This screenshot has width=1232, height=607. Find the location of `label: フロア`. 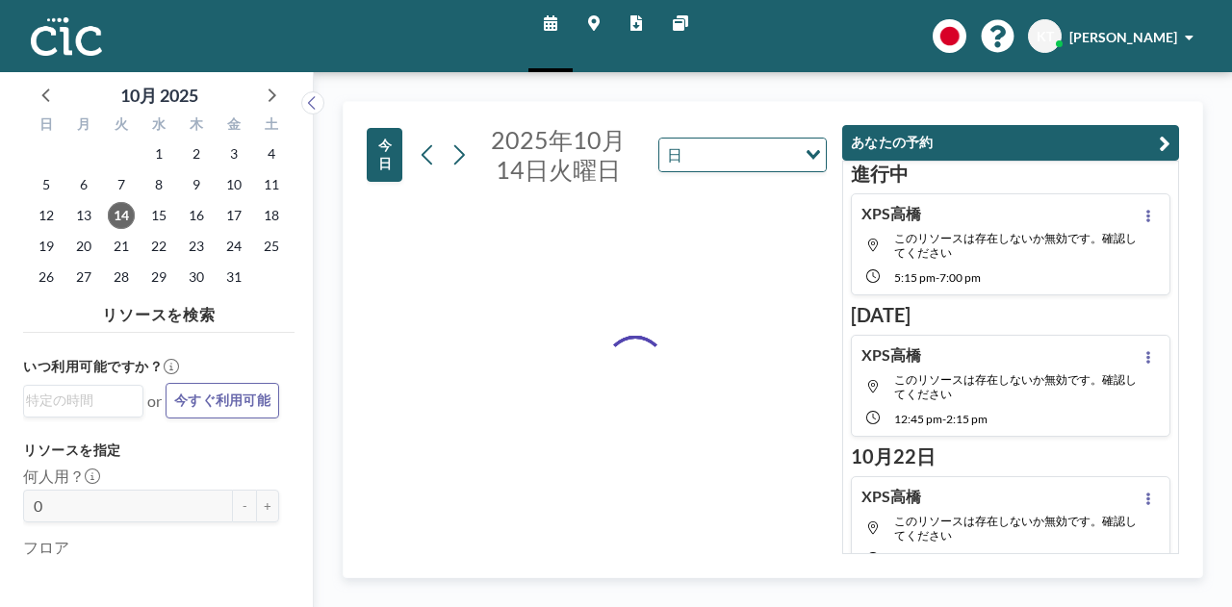

label: フロア is located at coordinates (46, 548).